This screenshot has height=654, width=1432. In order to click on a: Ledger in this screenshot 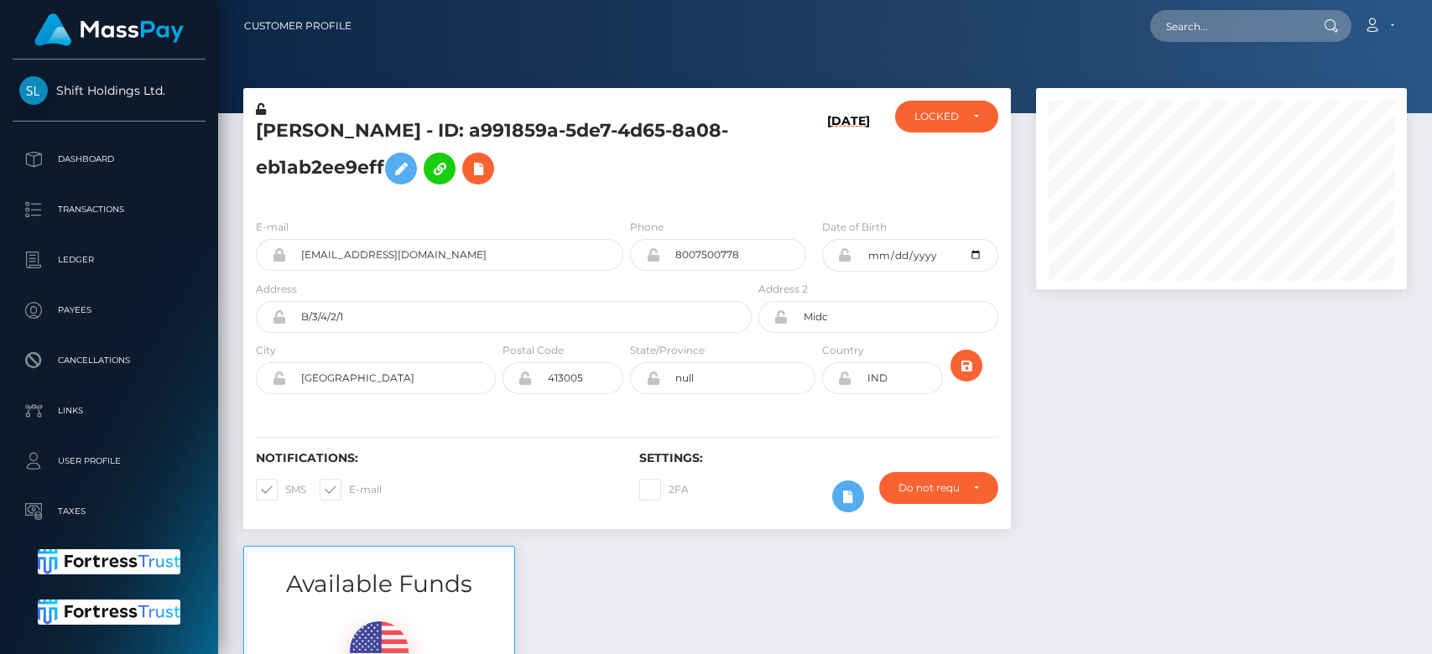, I will do `click(109, 260)`.